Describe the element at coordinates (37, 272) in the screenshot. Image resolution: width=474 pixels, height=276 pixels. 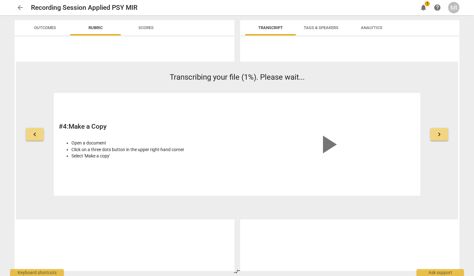
I see `div: Keyboard shortcuts` at that location.